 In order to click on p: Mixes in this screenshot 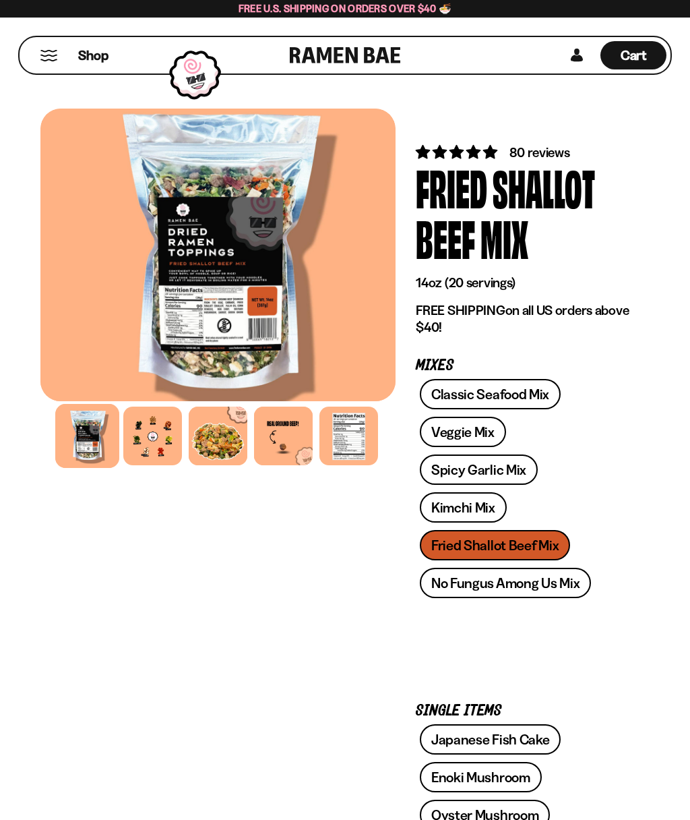, I will do `click(522, 365)`.